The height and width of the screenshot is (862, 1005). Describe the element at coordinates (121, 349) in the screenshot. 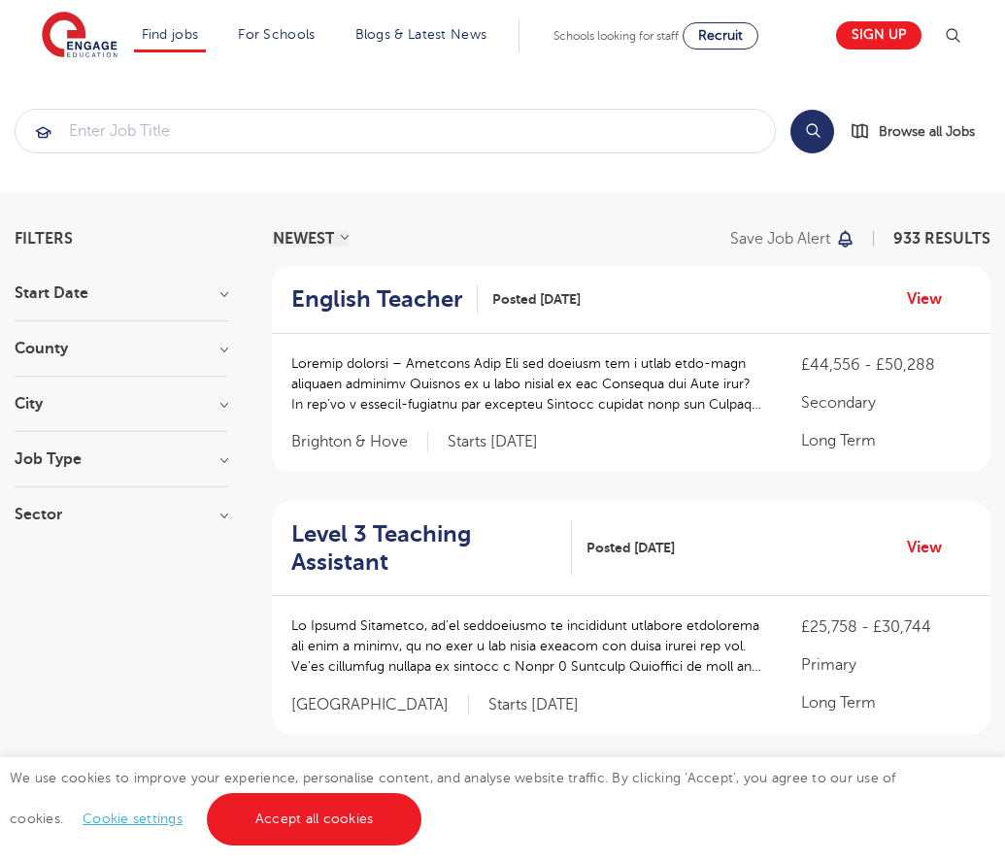

I see `h3: County` at that location.